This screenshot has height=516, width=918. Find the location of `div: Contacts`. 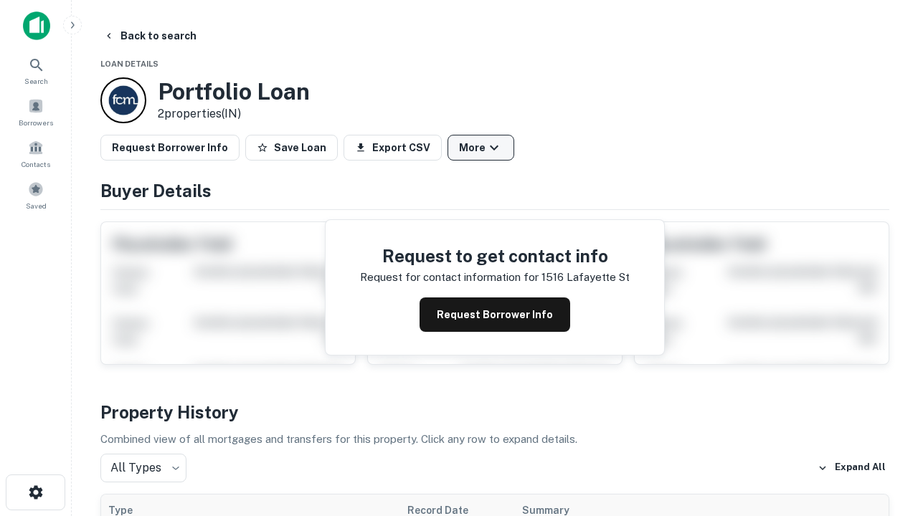

div: Contacts is located at coordinates (36, 153).